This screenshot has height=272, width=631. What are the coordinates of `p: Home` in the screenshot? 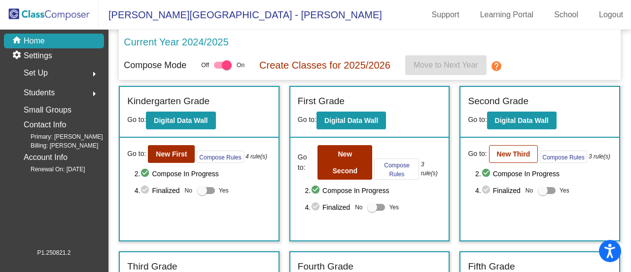 It's located at (34, 41).